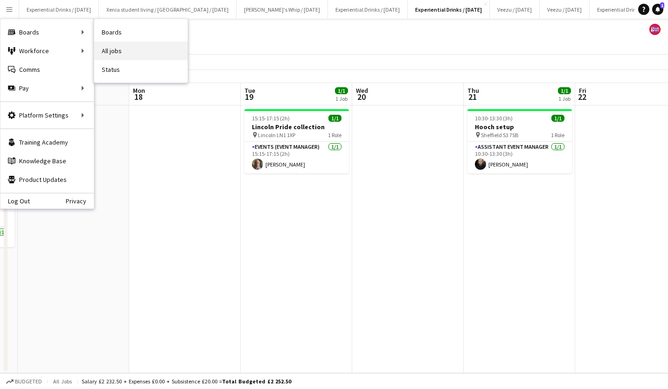 The width and height of the screenshot is (668, 389). I want to click on a: Comms, so click(47, 70).